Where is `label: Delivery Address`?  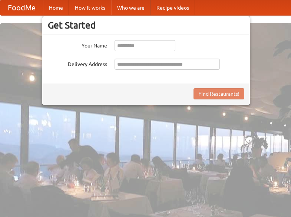 label: Delivery Address is located at coordinates (77, 63).